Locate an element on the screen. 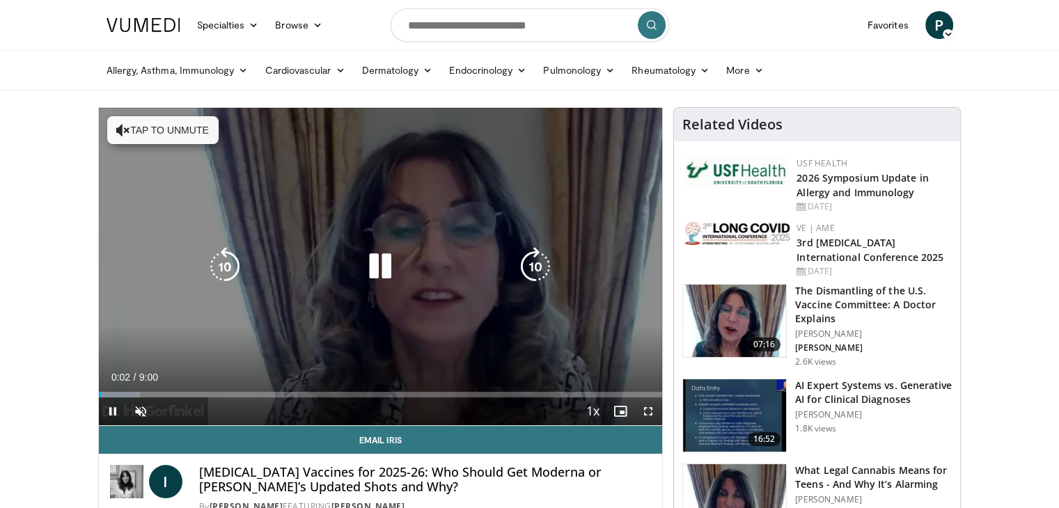 This screenshot has height=508, width=1059. video-js: Video Player is located at coordinates (381, 267).